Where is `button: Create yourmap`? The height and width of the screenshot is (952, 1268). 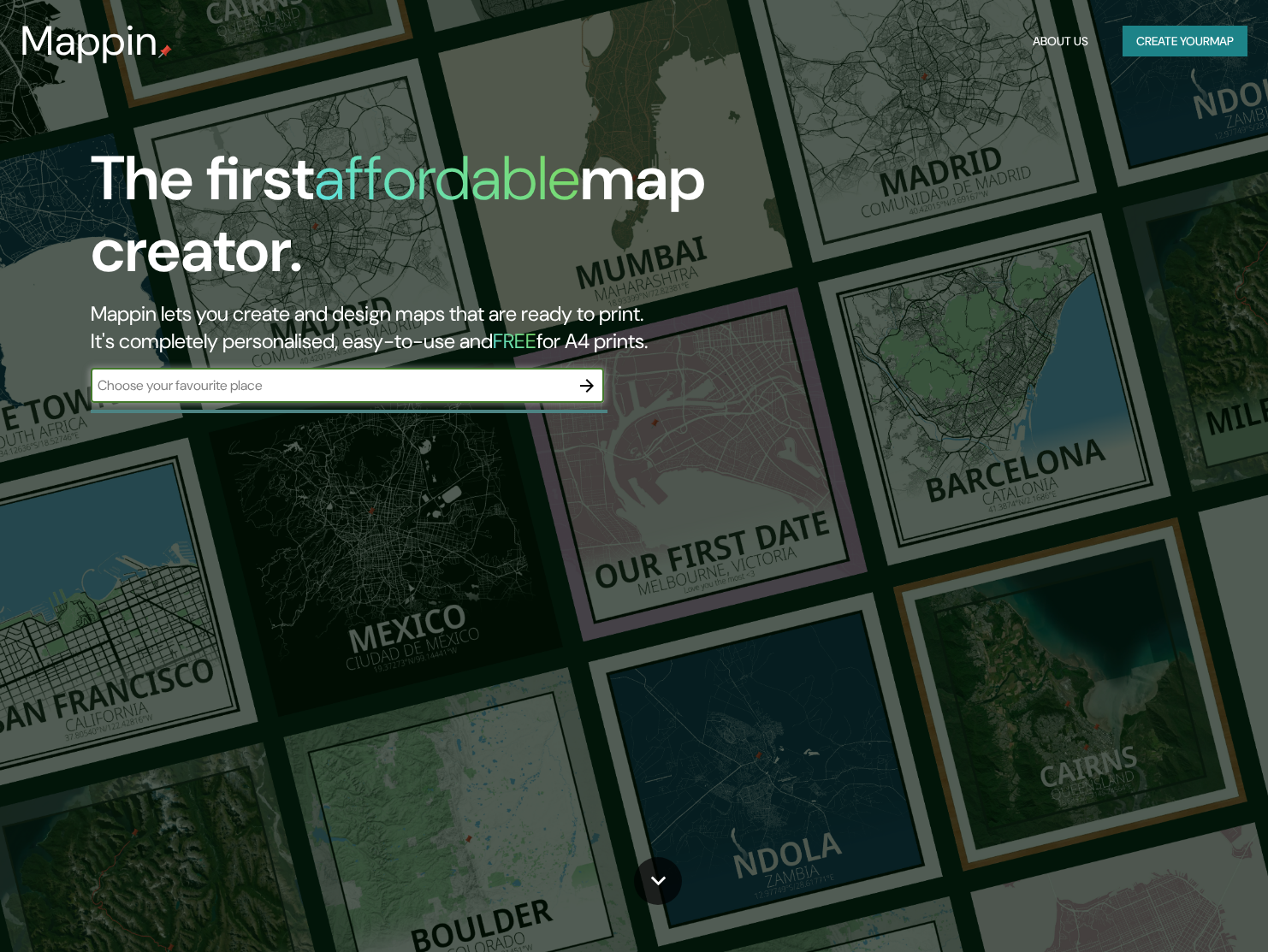 button: Create yourmap is located at coordinates (1185, 41).